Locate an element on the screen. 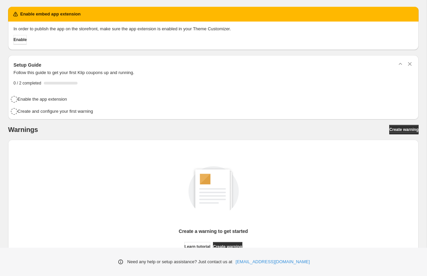 The width and height of the screenshot is (427, 276). span: Enable is located at coordinates (20, 40).